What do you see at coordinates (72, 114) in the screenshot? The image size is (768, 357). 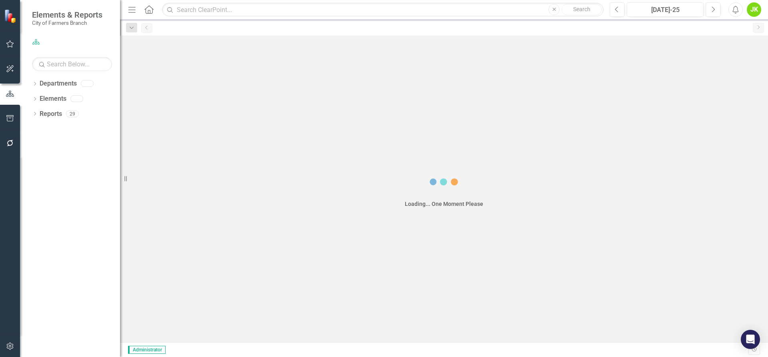 I see `div: 29` at bounding box center [72, 114].